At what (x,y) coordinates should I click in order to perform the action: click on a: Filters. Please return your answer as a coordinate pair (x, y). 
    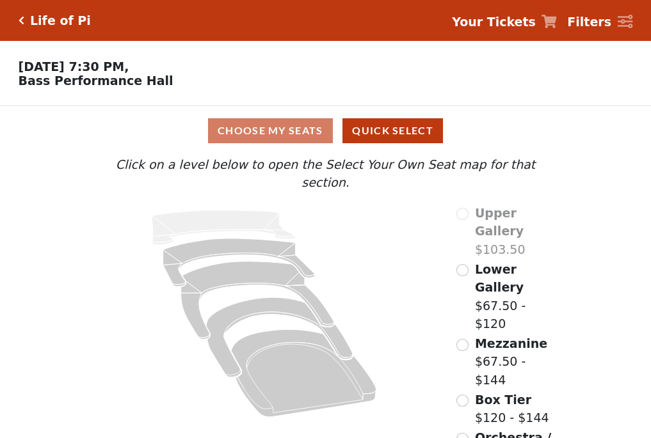
    Looking at the image, I should click on (600, 22).